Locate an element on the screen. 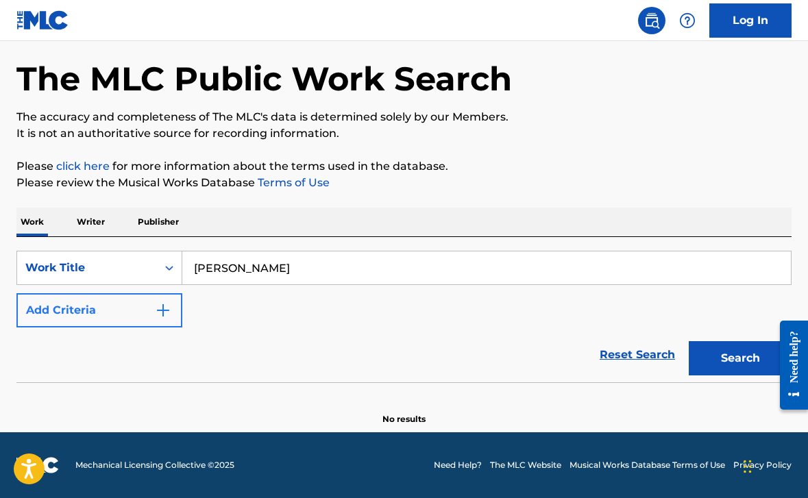 The height and width of the screenshot is (498, 808). a: Log In is located at coordinates (751, 21).